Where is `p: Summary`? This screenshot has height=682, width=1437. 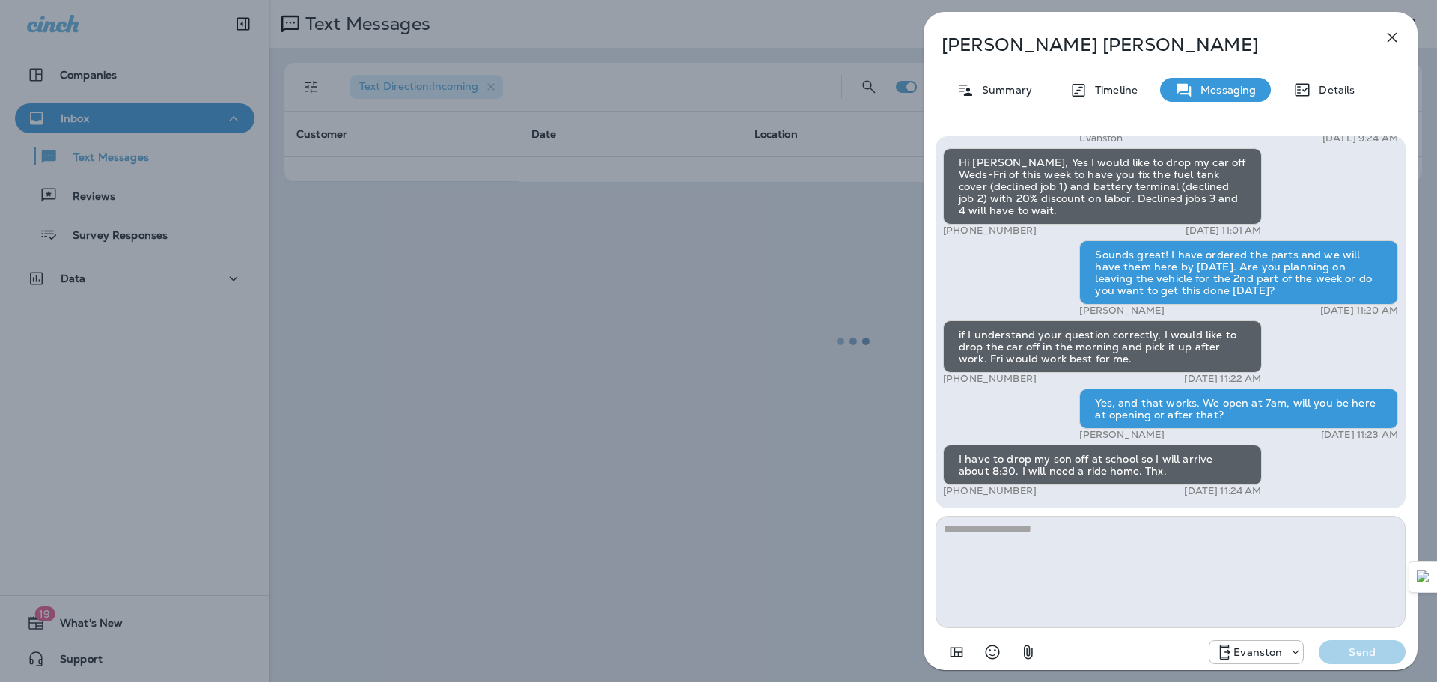
p: Summary is located at coordinates (1003, 90).